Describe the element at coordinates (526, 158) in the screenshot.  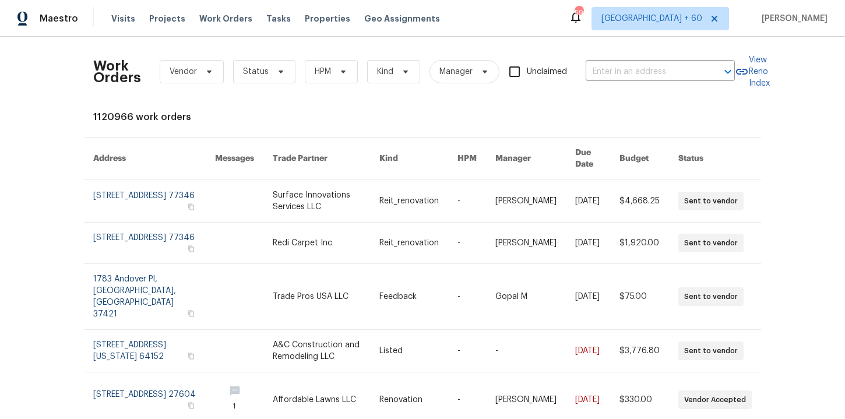
I see `th: Manager` at that location.